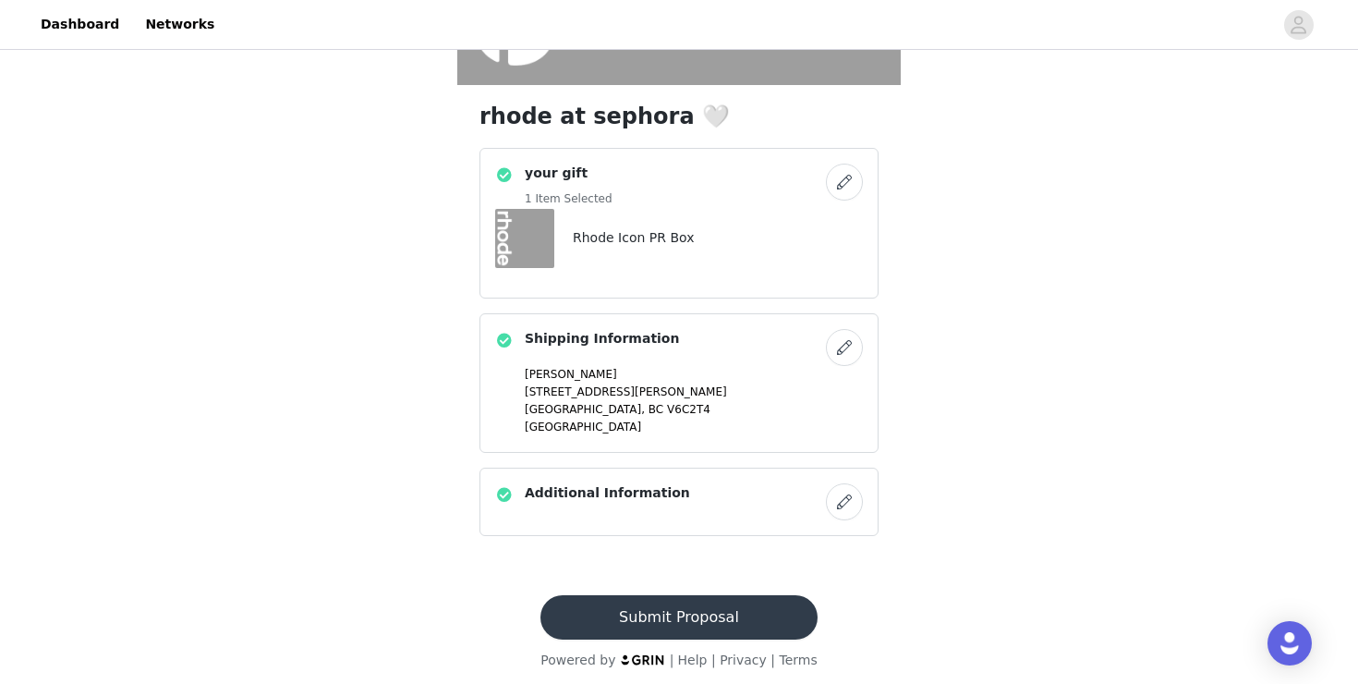  I want to click on h4: Rhode Icon PR Box, so click(633, 237).